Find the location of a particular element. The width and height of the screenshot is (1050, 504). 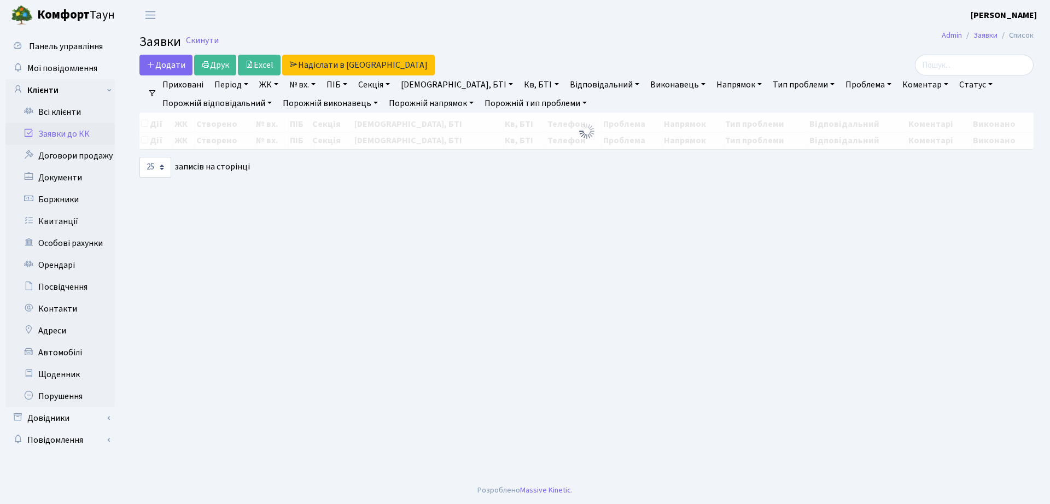

img: Обробка... is located at coordinates (587, 131).